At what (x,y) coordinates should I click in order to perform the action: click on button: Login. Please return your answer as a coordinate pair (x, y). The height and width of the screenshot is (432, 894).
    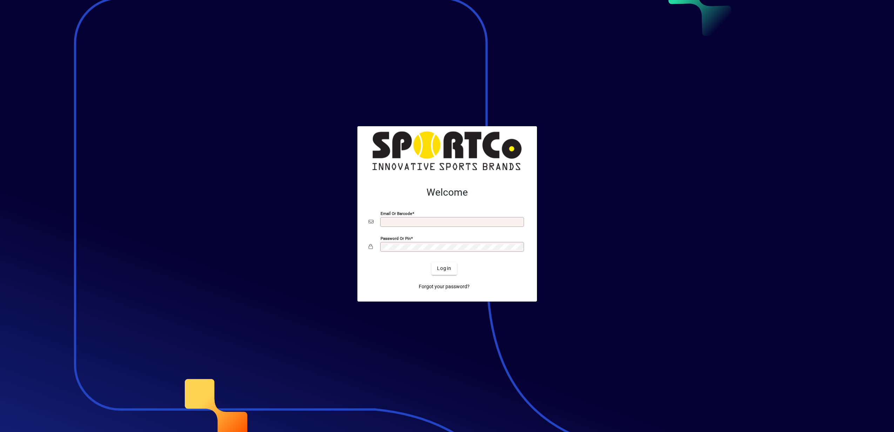
    Looking at the image, I should click on (444, 269).